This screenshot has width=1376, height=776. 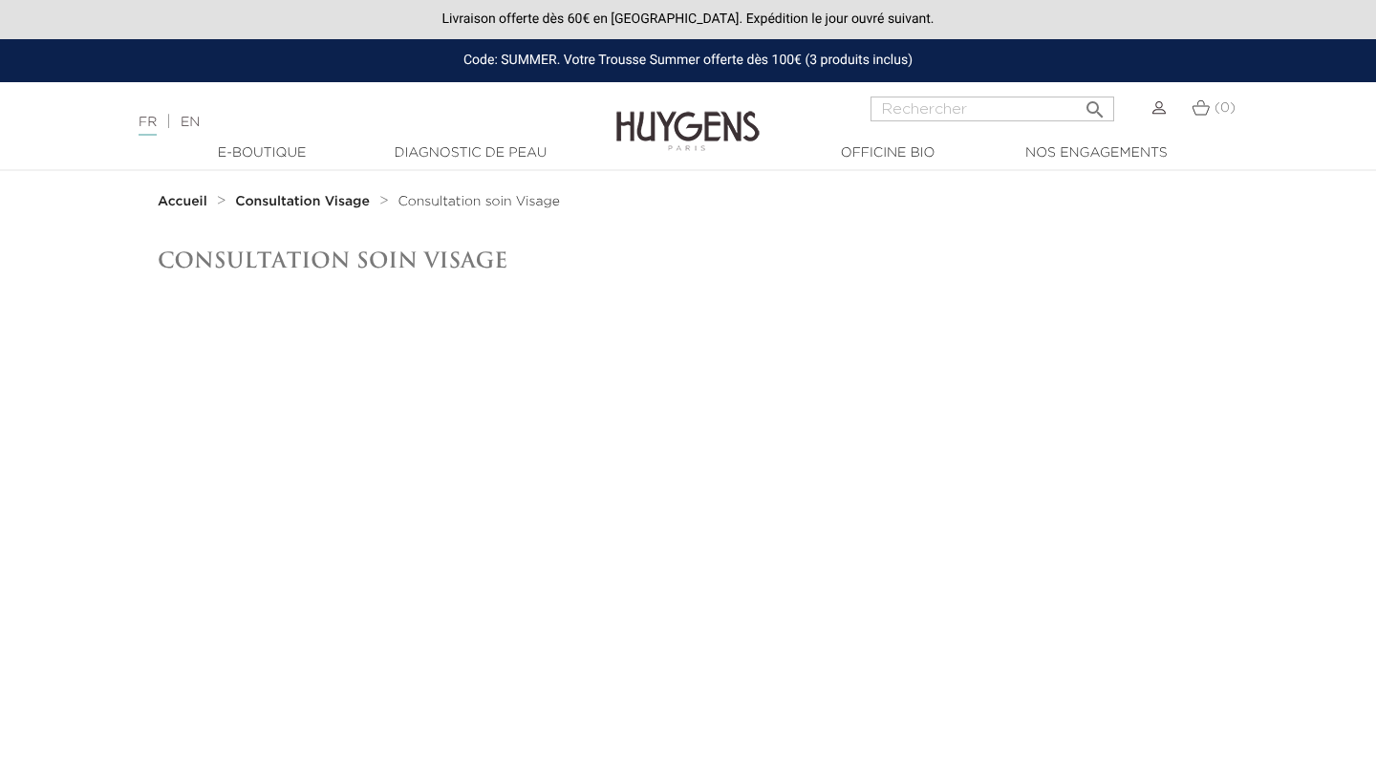 What do you see at coordinates (478, 202) in the screenshot?
I see `a: Consultation soin Visage` at bounding box center [478, 202].